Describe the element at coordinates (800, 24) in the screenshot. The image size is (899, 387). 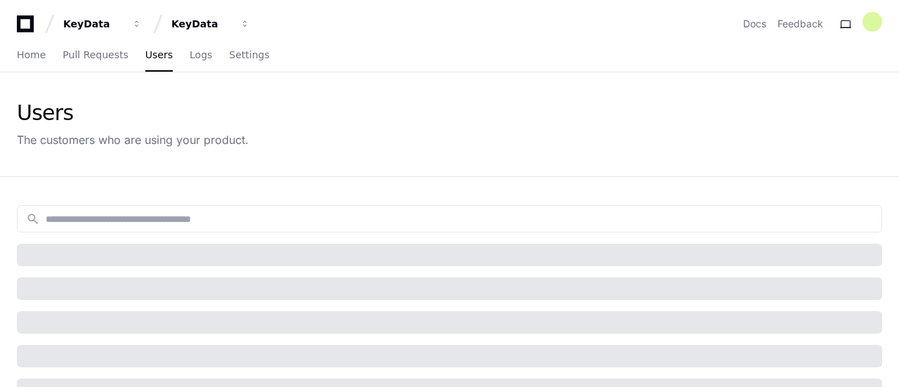
I see `button: Feedback` at that location.